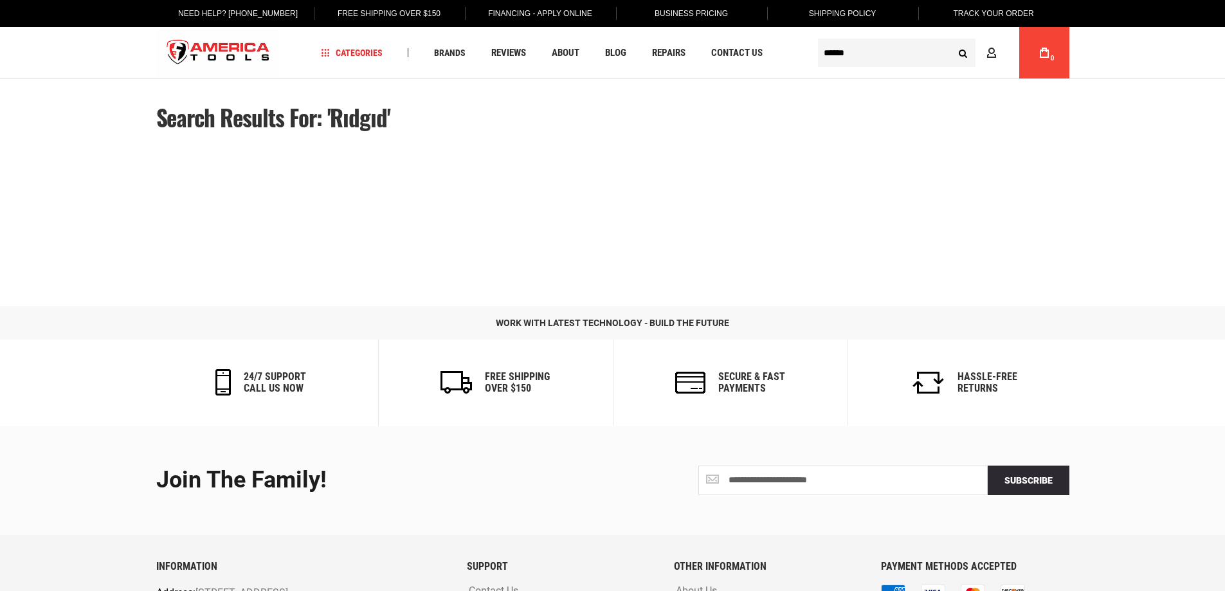 The image size is (1225, 591). I want to click on span: Reviews, so click(508, 53).